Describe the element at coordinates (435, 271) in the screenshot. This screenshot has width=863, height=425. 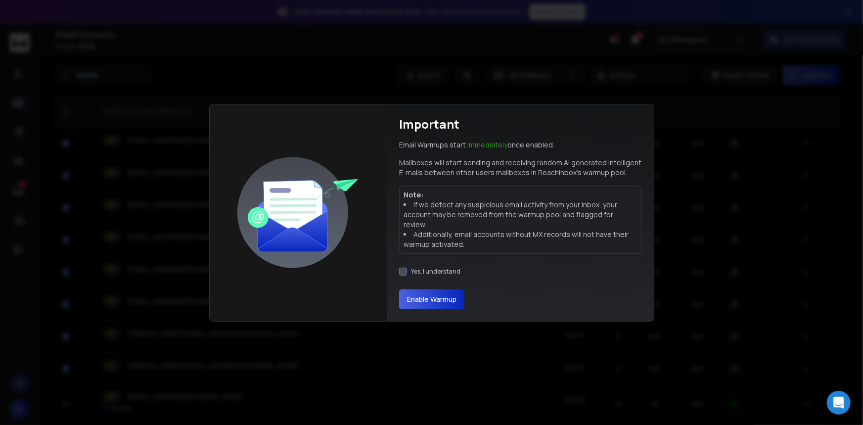
I see `label: Yes, I understand` at that location.